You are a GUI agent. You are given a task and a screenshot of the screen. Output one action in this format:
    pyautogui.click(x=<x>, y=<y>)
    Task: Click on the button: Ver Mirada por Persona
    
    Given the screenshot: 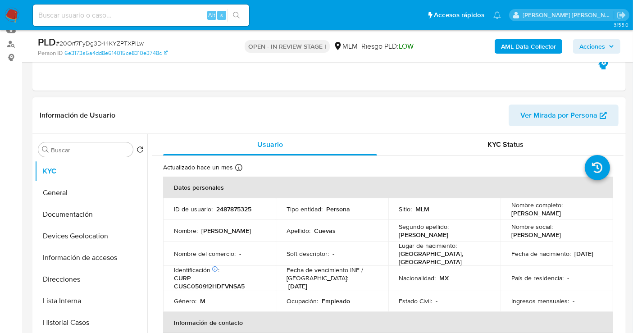 What is the action you would take?
    pyautogui.click(x=563, y=115)
    